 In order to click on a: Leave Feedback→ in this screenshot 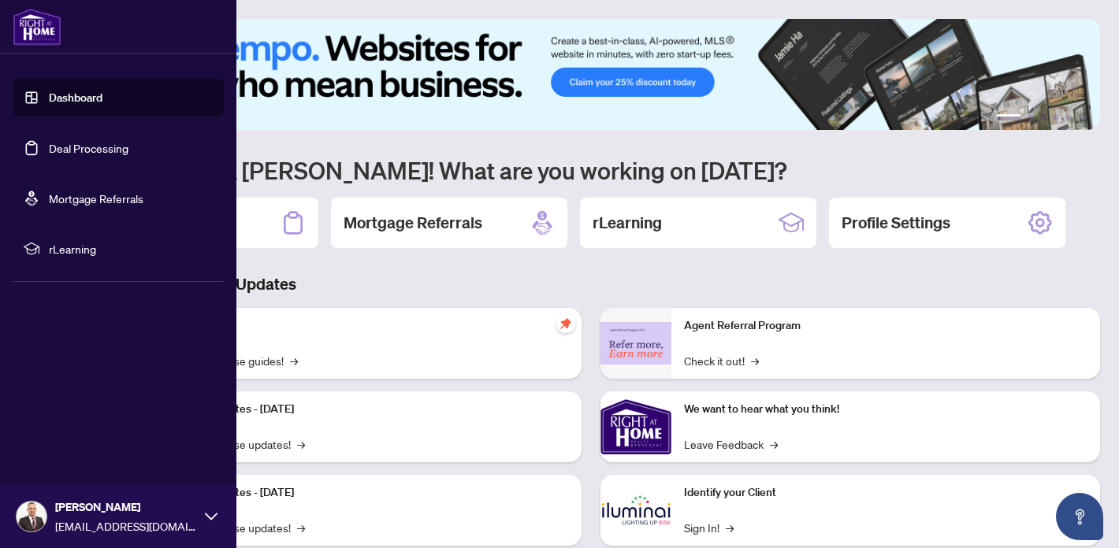, I will do `click(731, 444)`.